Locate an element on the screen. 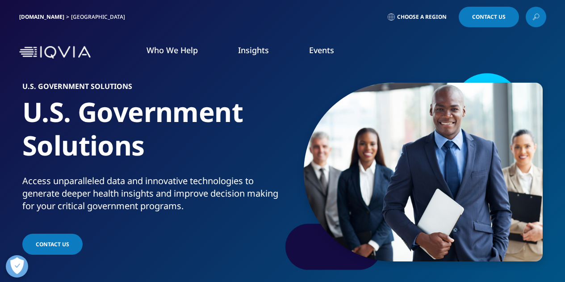 The width and height of the screenshot is (565, 282). a: Events is located at coordinates (321, 50).